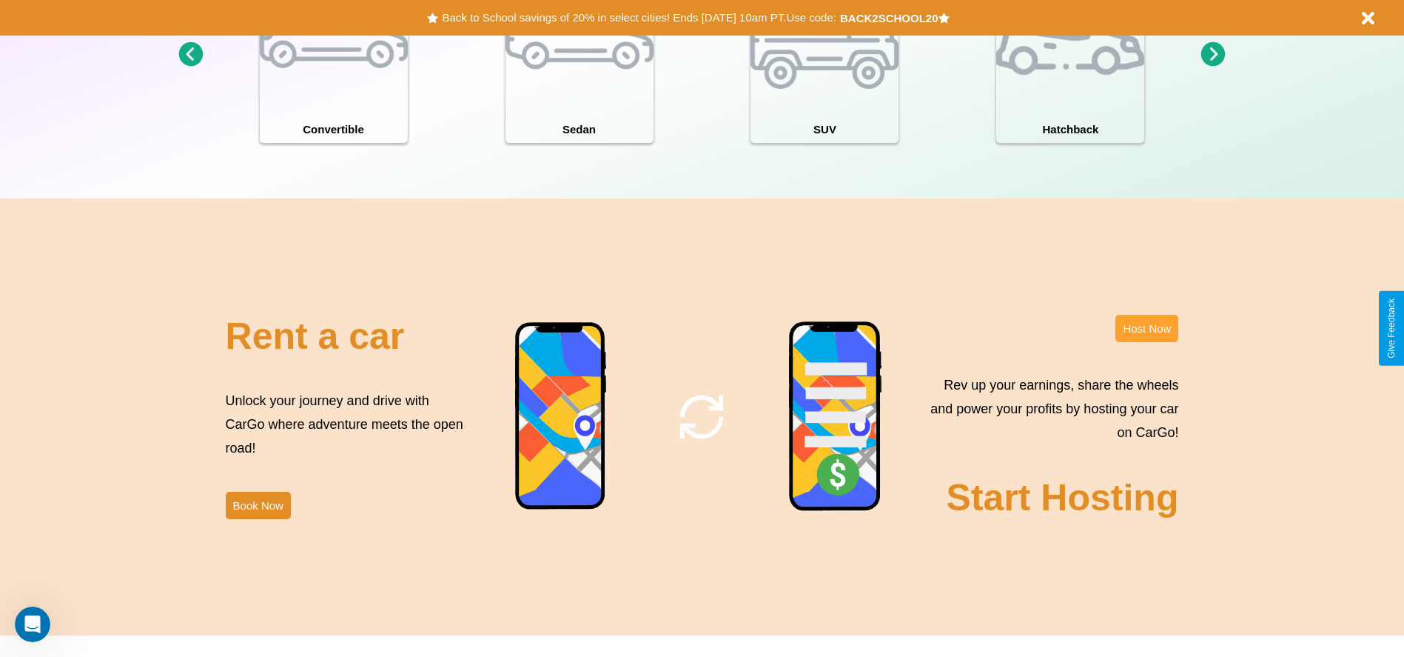 The width and height of the screenshot is (1404, 657). What do you see at coordinates (1063, 497) in the screenshot?
I see `h2: Start Hosting` at bounding box center [1063, 497].